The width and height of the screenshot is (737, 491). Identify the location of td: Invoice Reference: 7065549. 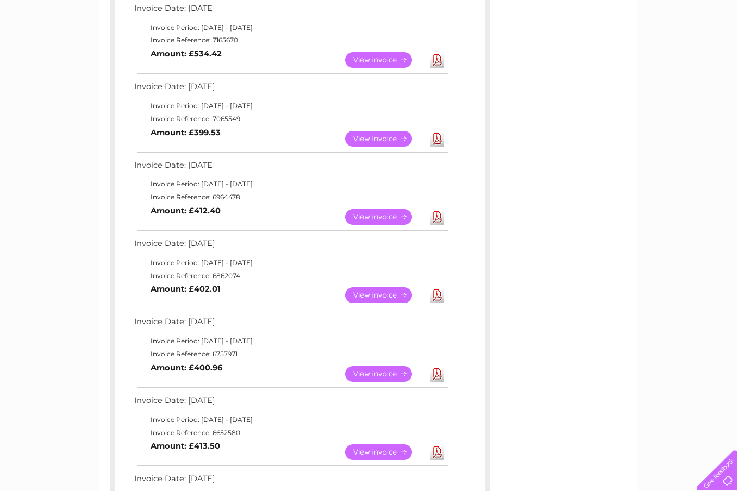
(290, 119).